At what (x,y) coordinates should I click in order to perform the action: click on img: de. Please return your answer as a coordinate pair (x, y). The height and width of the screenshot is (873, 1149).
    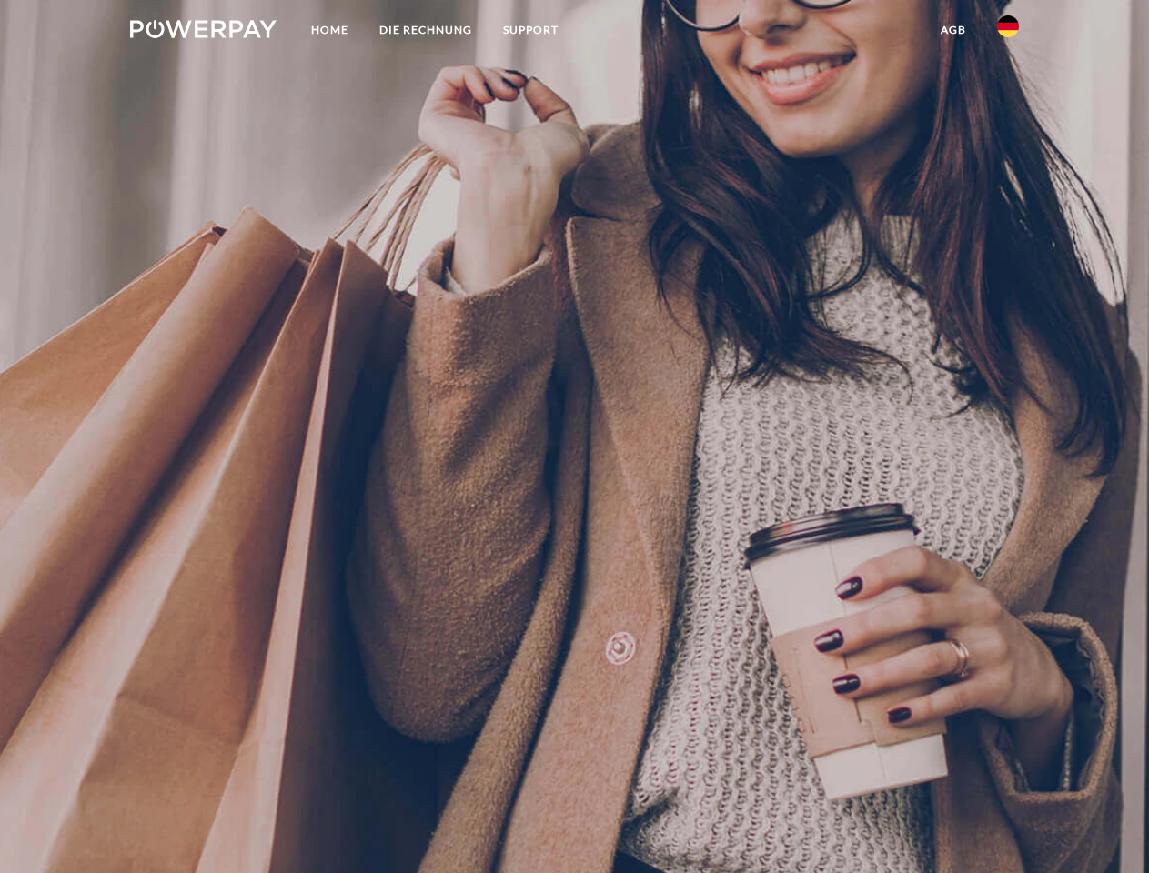
    Looking at the image, I should click on (1008, 26).